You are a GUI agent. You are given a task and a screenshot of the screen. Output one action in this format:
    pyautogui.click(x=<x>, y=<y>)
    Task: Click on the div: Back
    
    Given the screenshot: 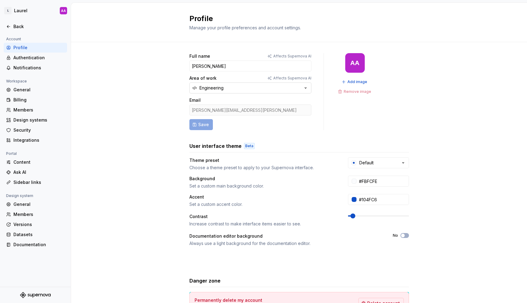 What is the action you would take?
    pyautogui.click(x=39, y=27)
    